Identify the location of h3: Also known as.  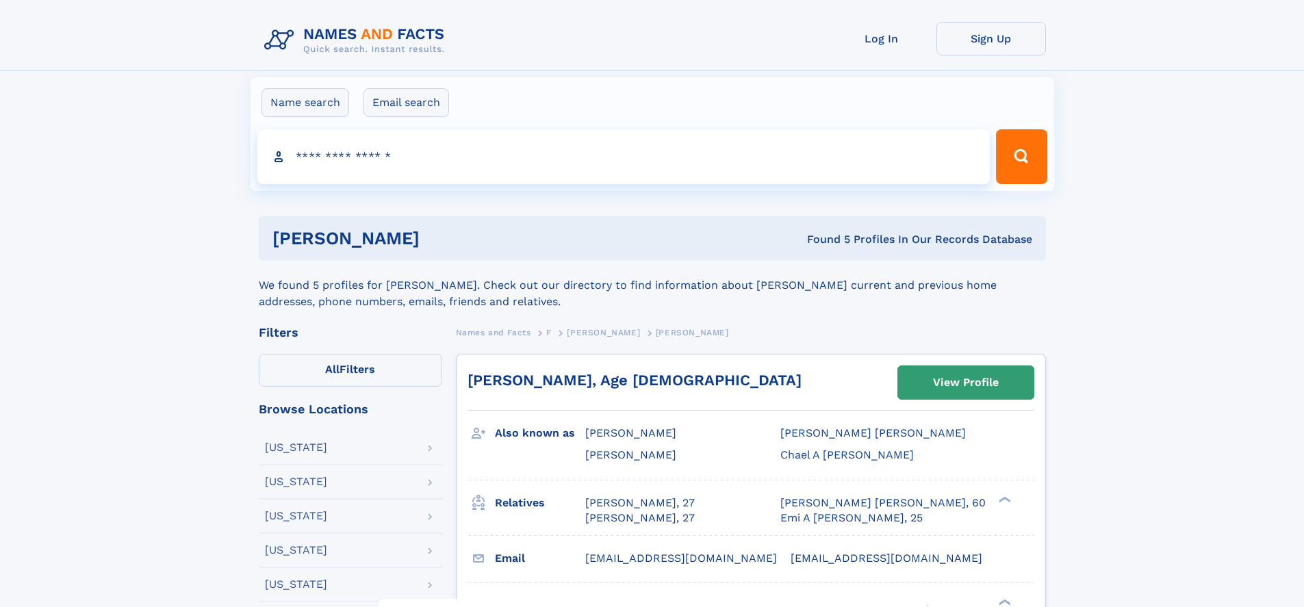
(540, 433).